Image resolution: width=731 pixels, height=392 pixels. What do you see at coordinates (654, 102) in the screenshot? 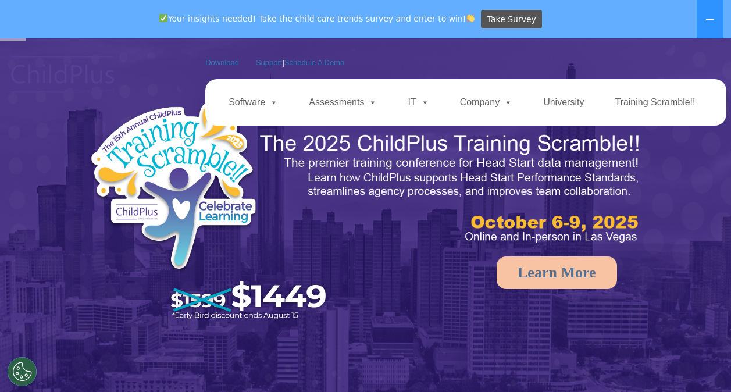
I see `a: Training Scramble!!` at bounding box center [654, 102].